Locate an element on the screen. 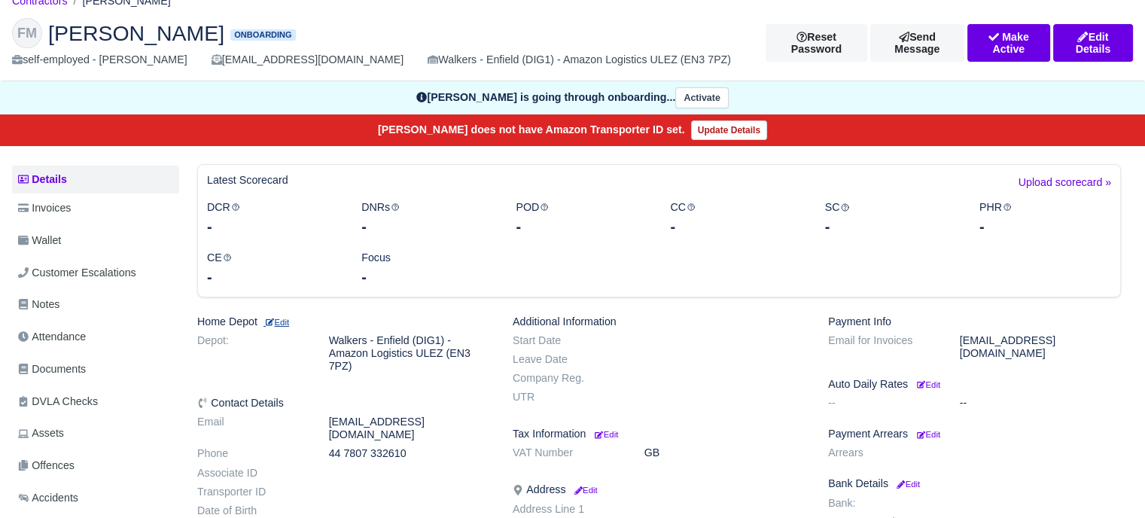 The image size is (1145, 518). dt: Arrears is located at coordinates (882, 452).